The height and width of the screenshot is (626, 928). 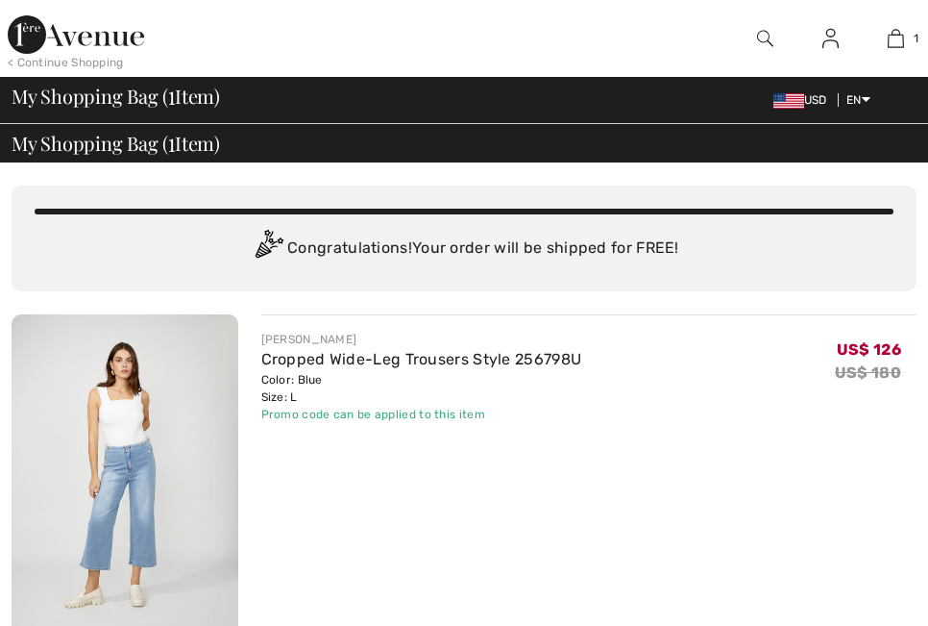 What do you see at coordinates (868, 372) in the screenshot?
I see `s: US$ 180` at bounding box center [868, 372].